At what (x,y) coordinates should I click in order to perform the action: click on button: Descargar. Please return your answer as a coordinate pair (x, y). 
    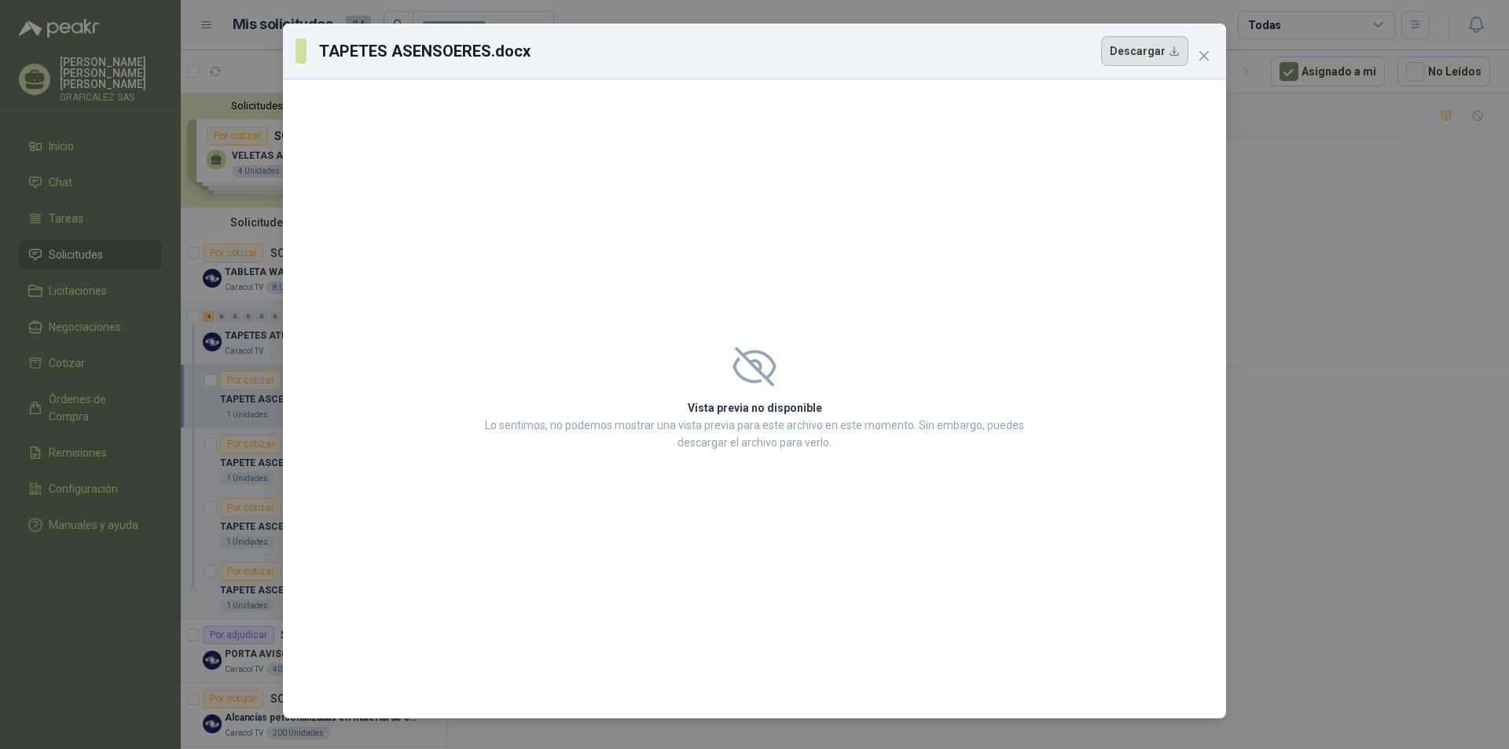
    Looking at the image, I should click on (1144, 51).